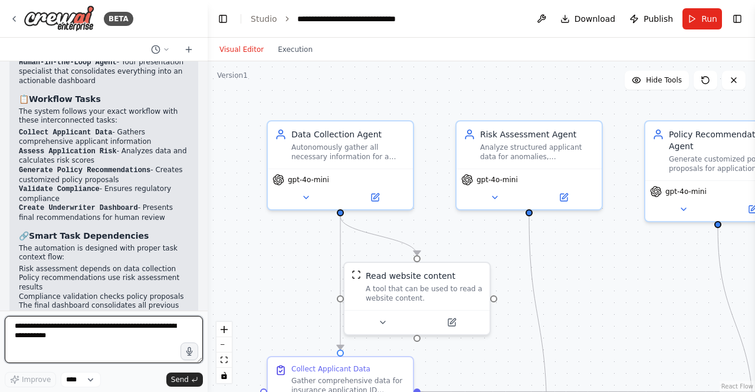 The height and width of the screenshot is (392, 755). Describe the element at coordinates (537, 152) in the screenshot. I see `div: Analyze structured applicant data for anomalies, inconsistencies, and red flags, apply predefined...` at that location.